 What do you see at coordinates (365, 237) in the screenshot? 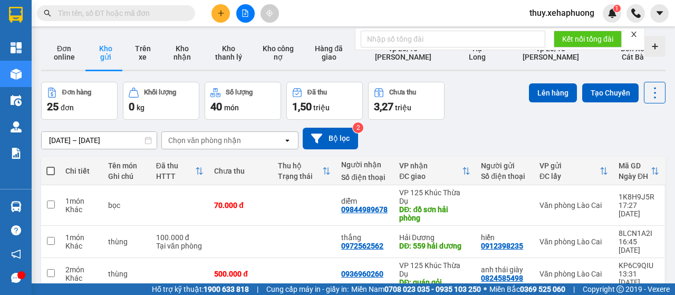
I see `div: thắng` at bounding box center [365, 237].